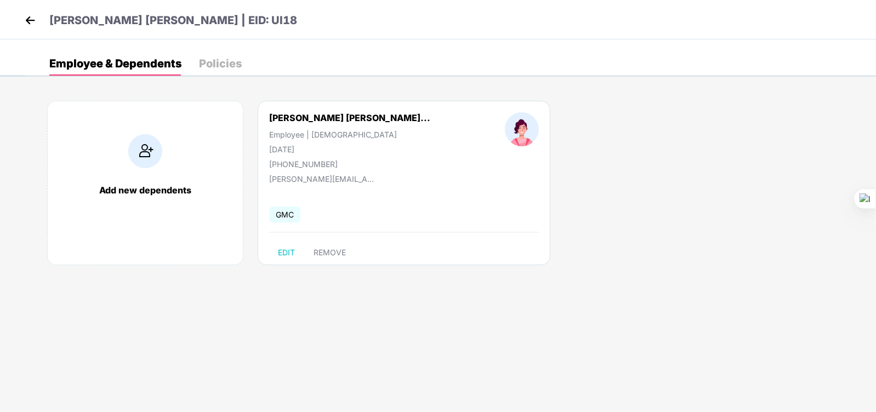 Image resolution: width=876 pixels, height=412 pixels. Describe the element at coordinates (286, 253) in the screenshot. I see `span: EDIT` at that location.